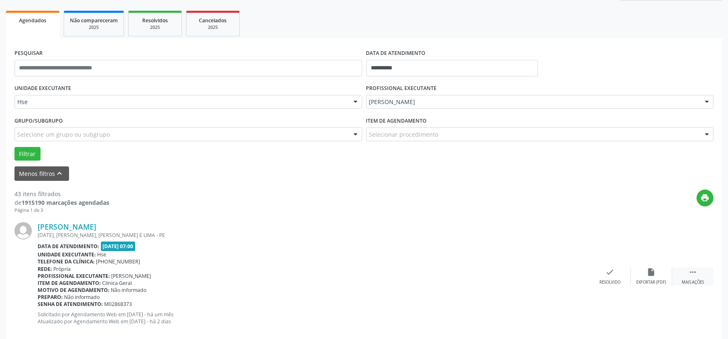 This screenshot has height=339, width=728. I want to click on label: UNIDADE EXECUTANTE, so click(43, 88).